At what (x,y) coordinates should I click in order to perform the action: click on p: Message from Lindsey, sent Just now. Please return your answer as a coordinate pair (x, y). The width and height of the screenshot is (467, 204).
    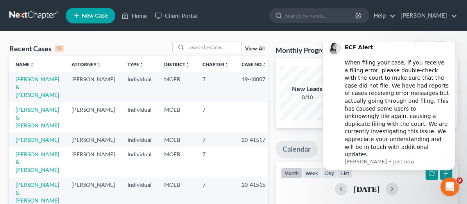
    Looking at the image, I should click on (86, 120).